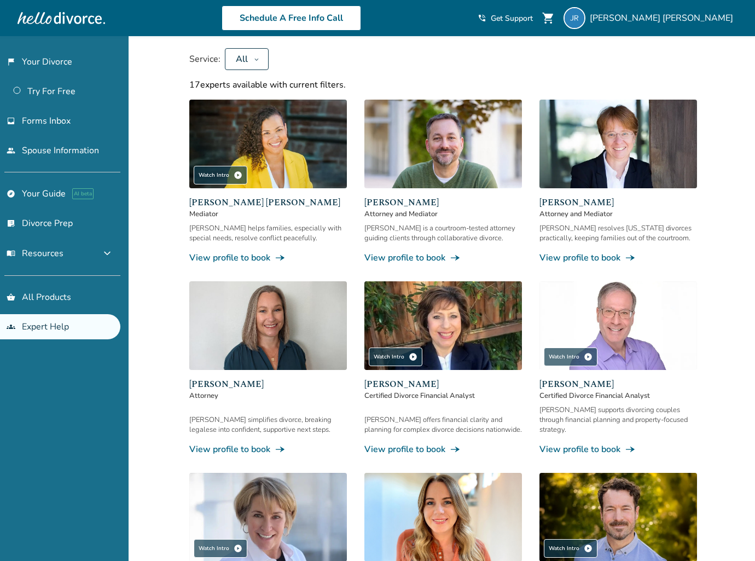  Describe the element at coordinates (268, 214) in the screenshot. I see `span: Mediator` at that location.